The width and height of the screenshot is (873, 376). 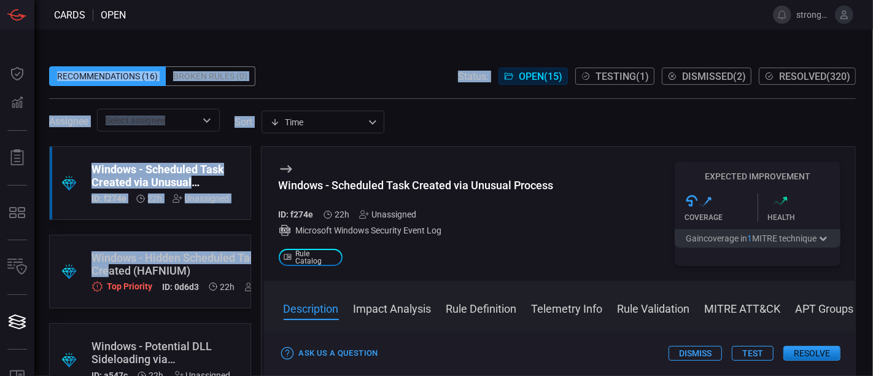 I want to click on div: Top Priority, so click(x=122, y=286).